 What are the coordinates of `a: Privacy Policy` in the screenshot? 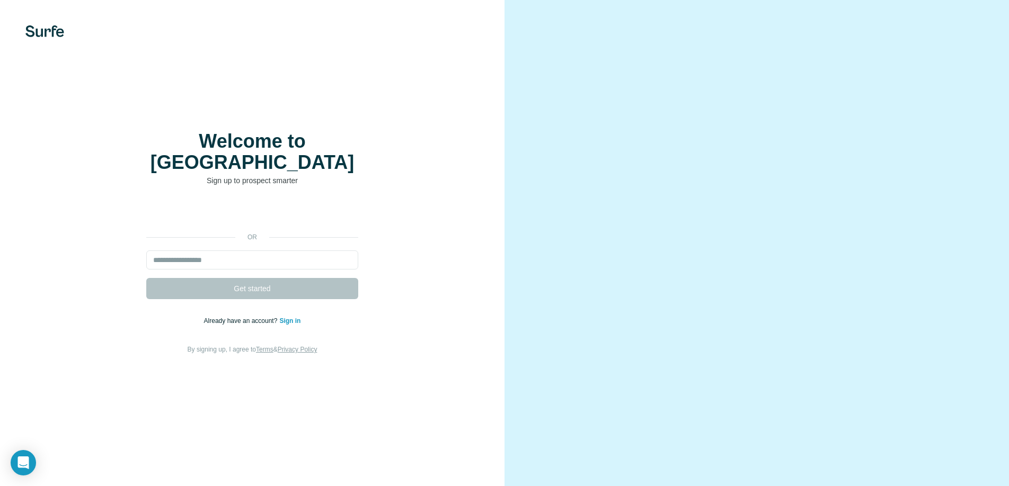 It's located at (297, 350).